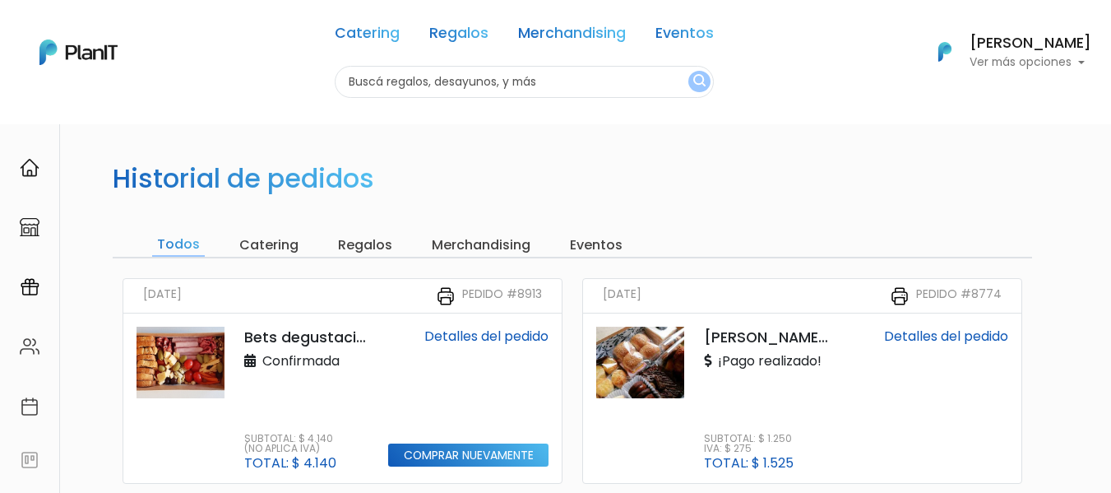 This screenshot has height=493, width=1111. I want to click on img: feedback-78b5a0c8f98aac82b08bfc38622c3050aee476f2c9584af64705fc4e61158814.svg, so click(30, 460).